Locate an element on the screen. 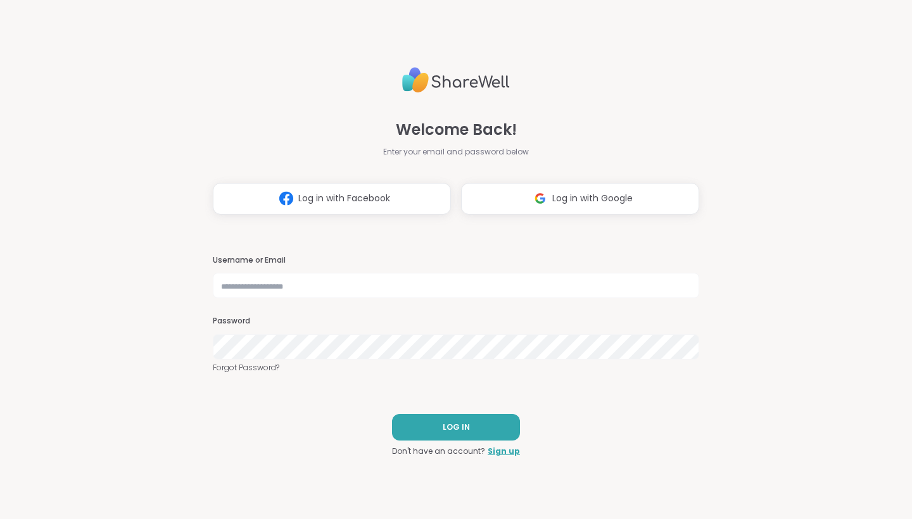 The width and height of the screenshot is (912, 519). span: Welcome Back! is located at coordinates (456, 130).